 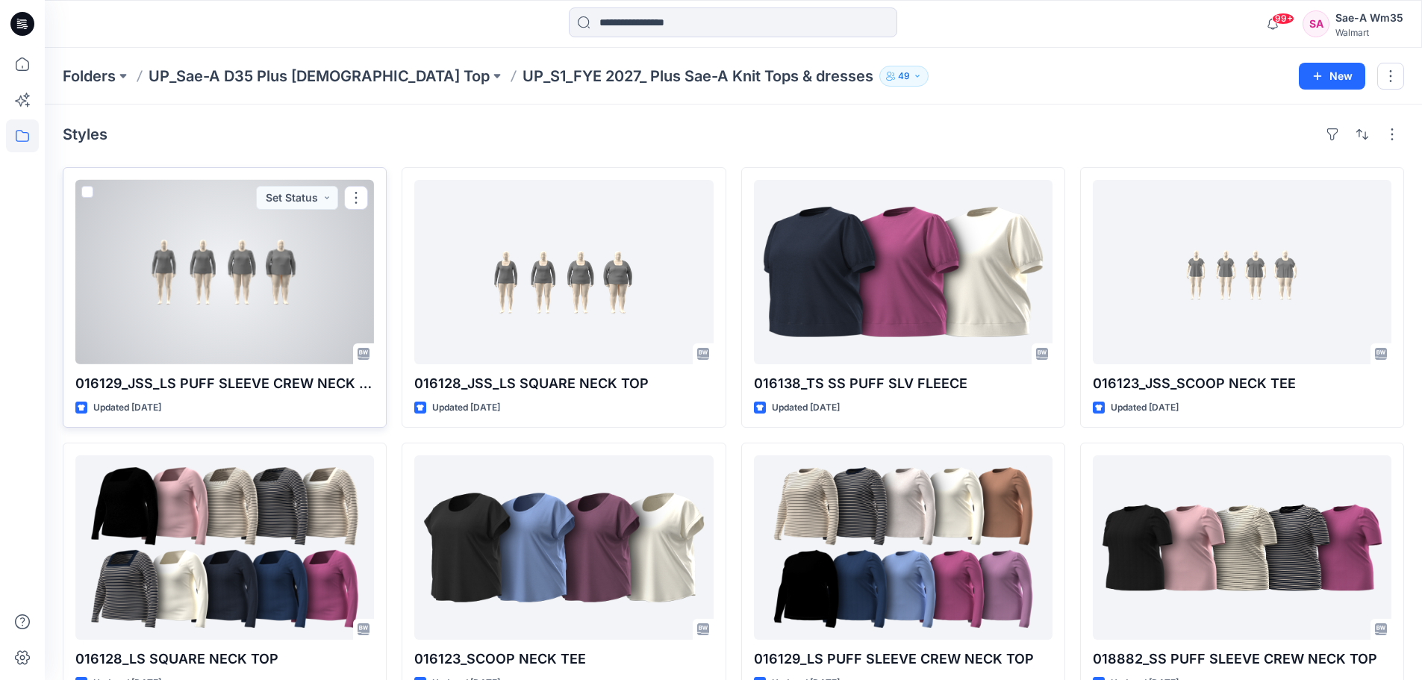 What do you see at coordinates (564, 272) in the screenshot?
I see `a: 016128_JSS_LS SQUARE NECK TOP` at bounding box center [564, 272].